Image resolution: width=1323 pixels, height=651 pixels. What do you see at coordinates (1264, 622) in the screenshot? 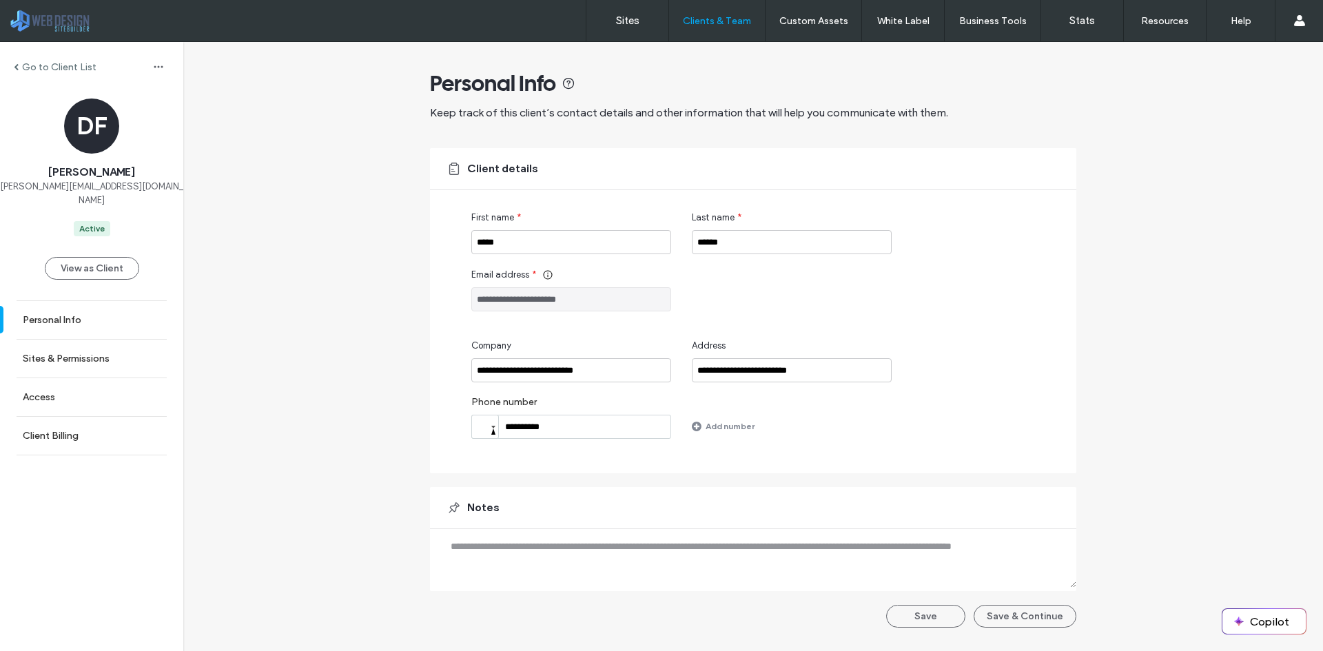
I see `button: Copilot` at bounding box center [1264, 622].